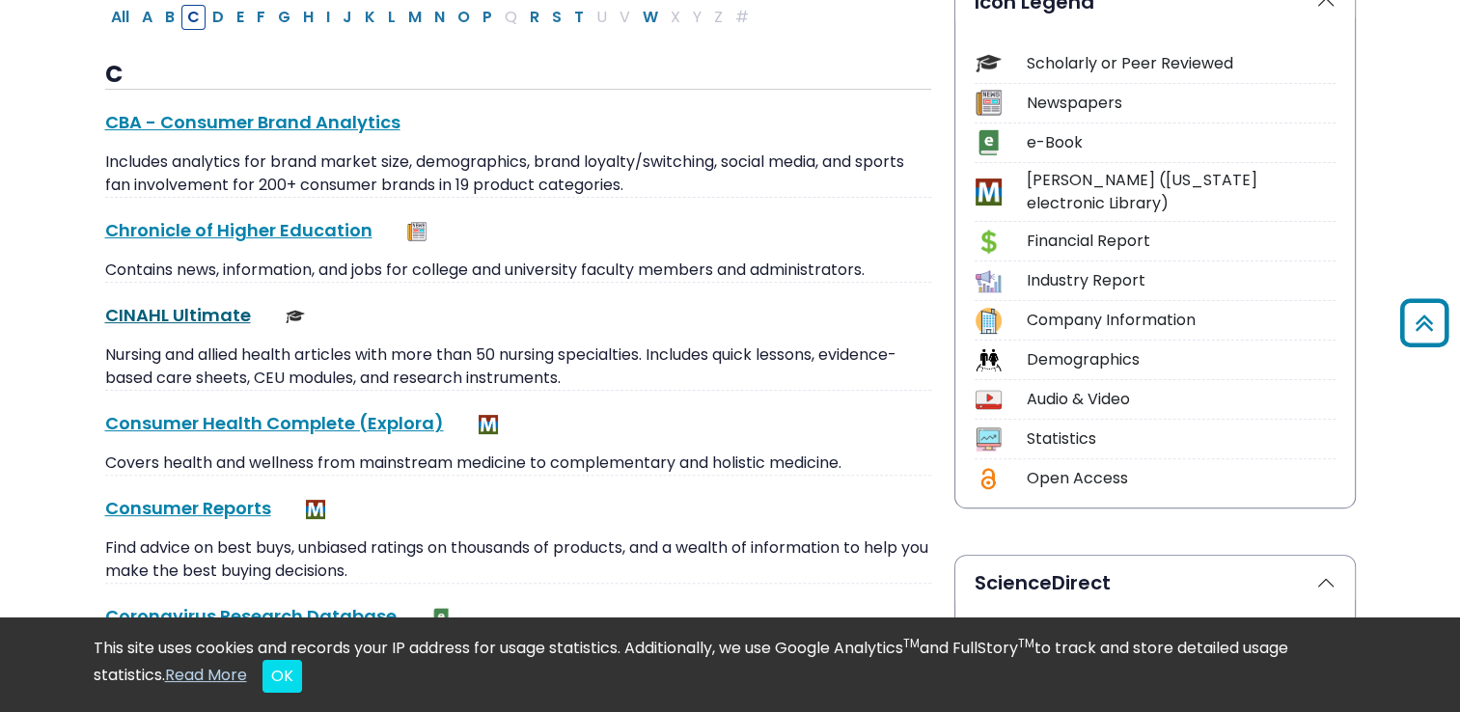  I want to click on img: Scholarly or Peer Reviewed, so click(295, 317).